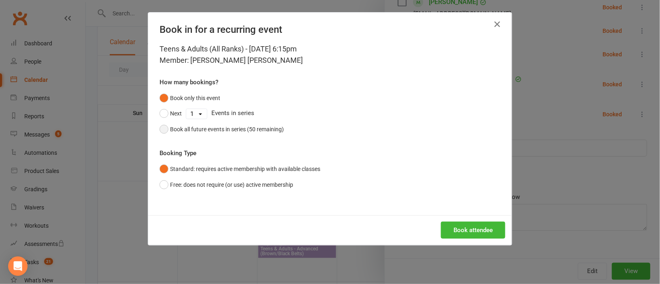  What do you see at coordinates (226, 185) in the screenshot?
I see `button: Free: does not require (or use) active membership` at bounding box center [226, 185].